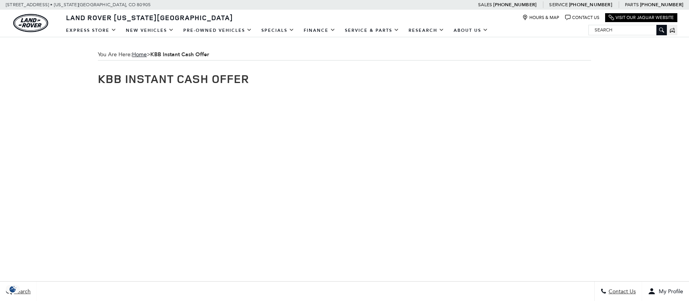 The width and height of the screenshot is (689, 301). Describe the element at coordinates (13, 289) in the screenshot. I see `img: Opt-Out Icon` at that location.